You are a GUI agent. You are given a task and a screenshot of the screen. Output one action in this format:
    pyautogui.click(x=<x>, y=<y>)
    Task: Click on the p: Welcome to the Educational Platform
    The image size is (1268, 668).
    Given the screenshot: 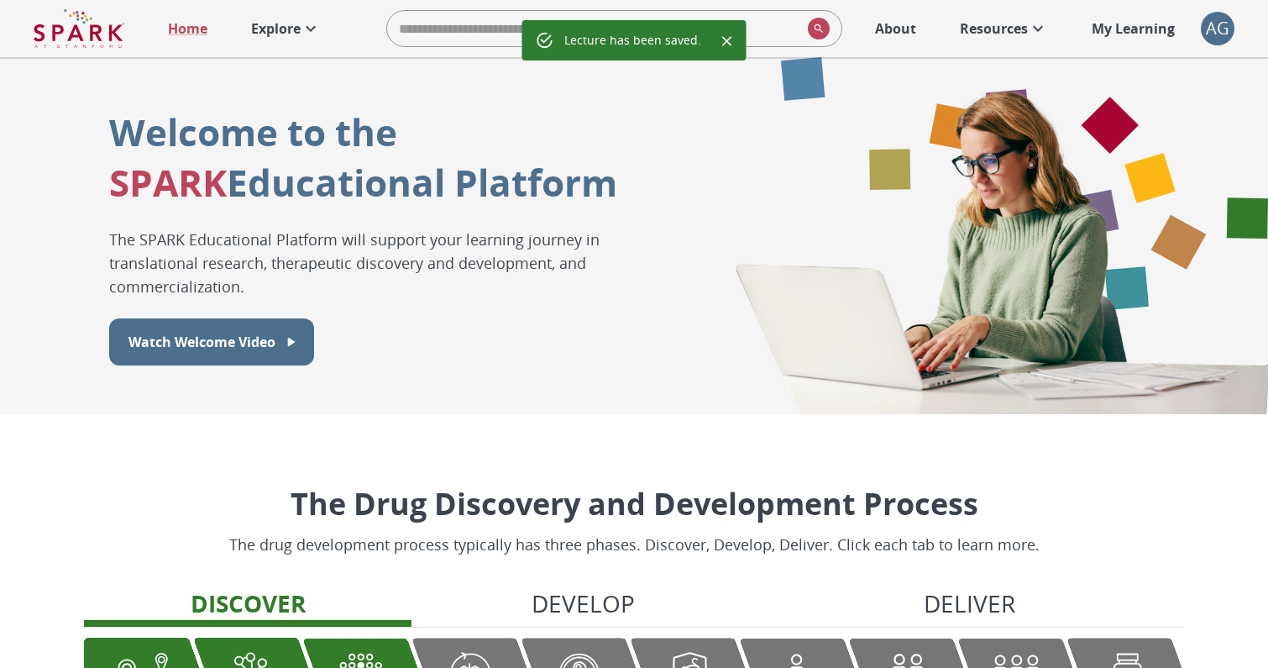 What is the action you would take?
    pyautogui.click(x=363, y=157)
    